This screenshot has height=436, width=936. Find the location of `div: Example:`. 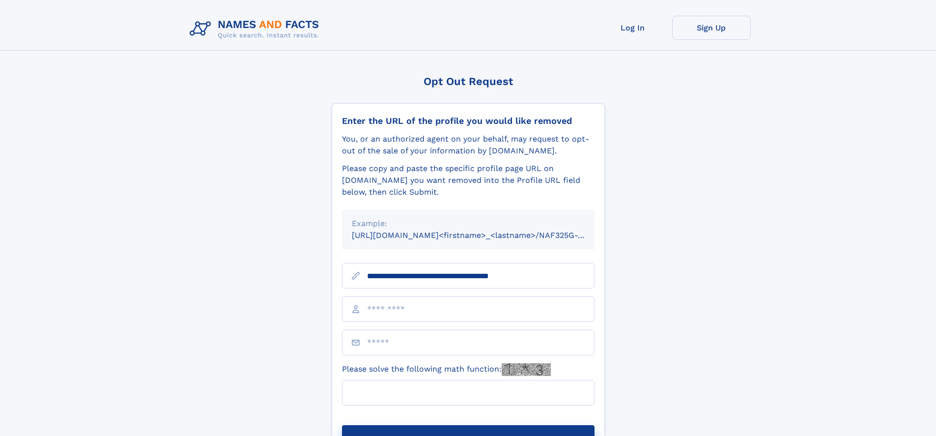

div: Example: is located at coordinates (468, 224).